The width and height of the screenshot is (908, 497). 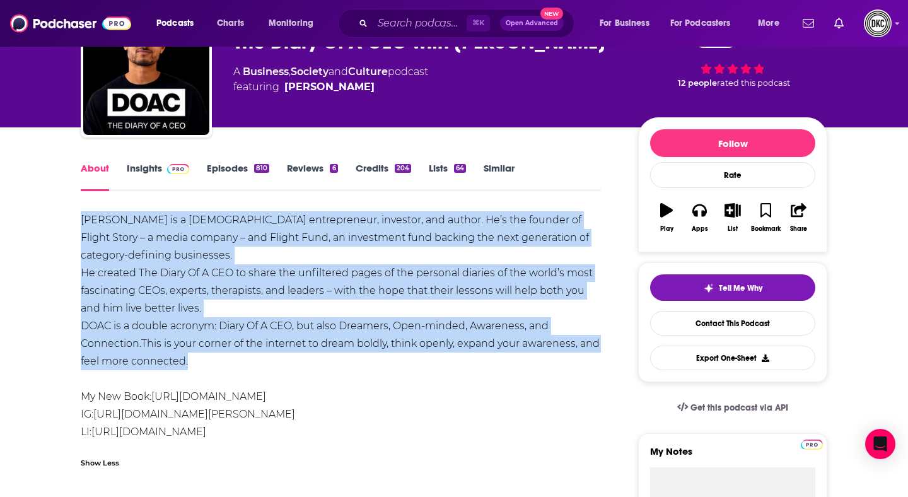 What do you see at coordinates (419, 23) in the screenshot?
I see `input: Search podcasts, credits, & more...` at bounding box center [419, 23].